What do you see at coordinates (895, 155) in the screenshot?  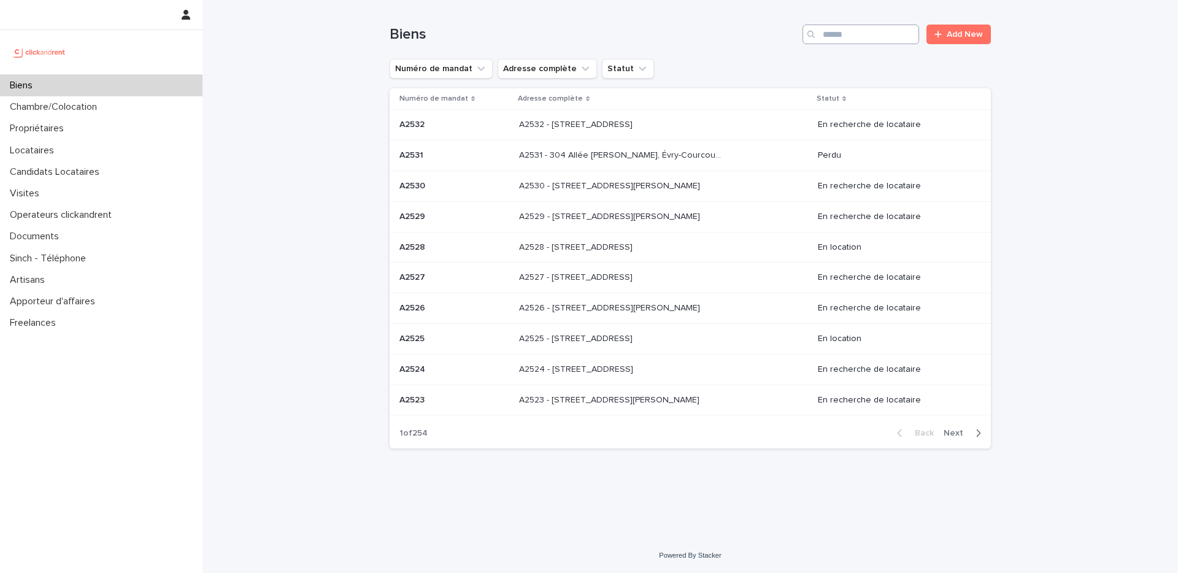 I see `p: Perdu` at bounding box center [895, 155].